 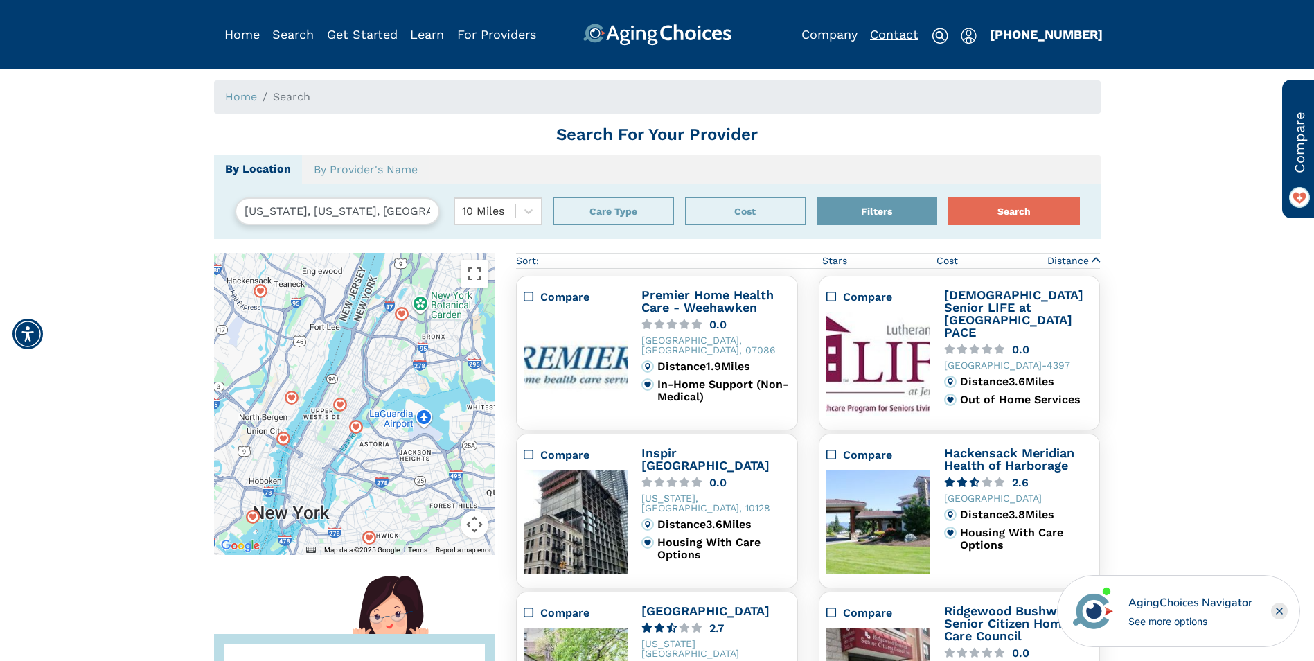 What do you see at coordinates (258, 169) in the screenshot?
I see `a: By Location` at bounding box center [258, 169].